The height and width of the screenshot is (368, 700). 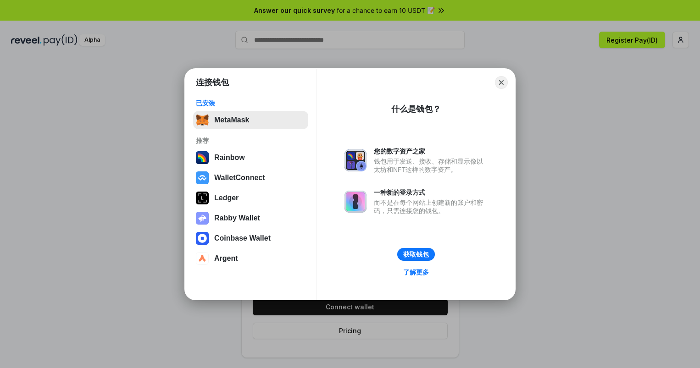 What do you see at coordinates (202, 198) in the screenshot?
I see `img: svg+xml,%3Csvg%20xmlns%3D%22http%3A%2F%2Fwww.w3.org%2F2000%2Fsvg%22%20width%3D%2228%22%20height%3...` at bounding box center [202, 198].